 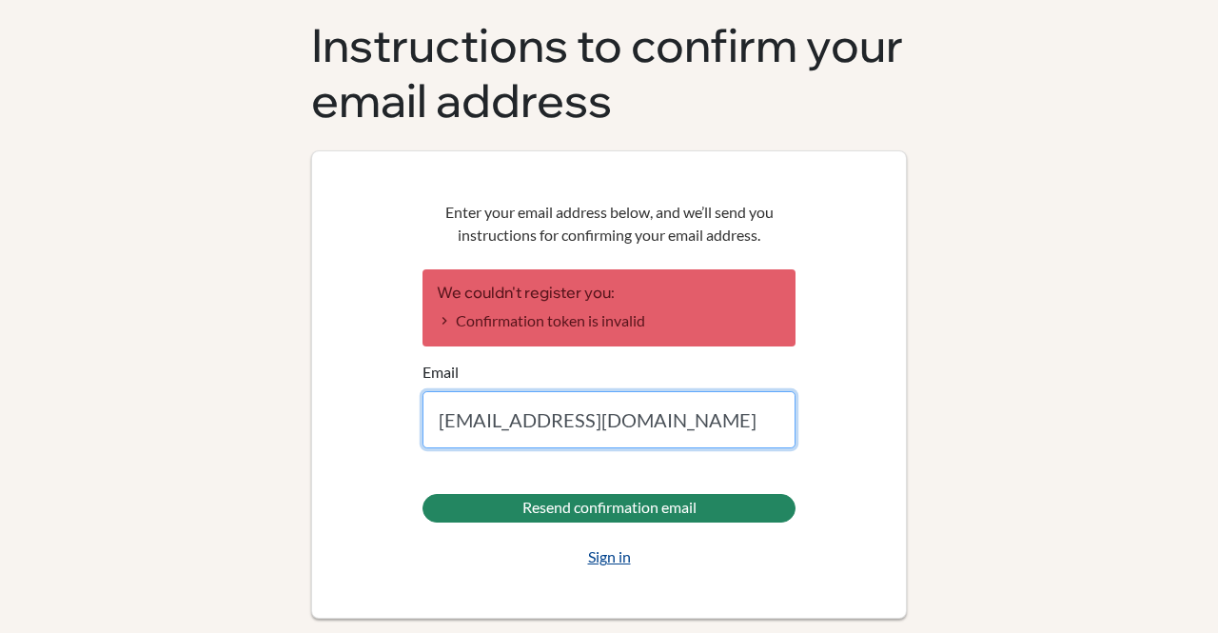 What do you see at coordinates (609, 508) in the screenshot?
I see `input: Resend confirmation email` at bounding box center [609, 508].